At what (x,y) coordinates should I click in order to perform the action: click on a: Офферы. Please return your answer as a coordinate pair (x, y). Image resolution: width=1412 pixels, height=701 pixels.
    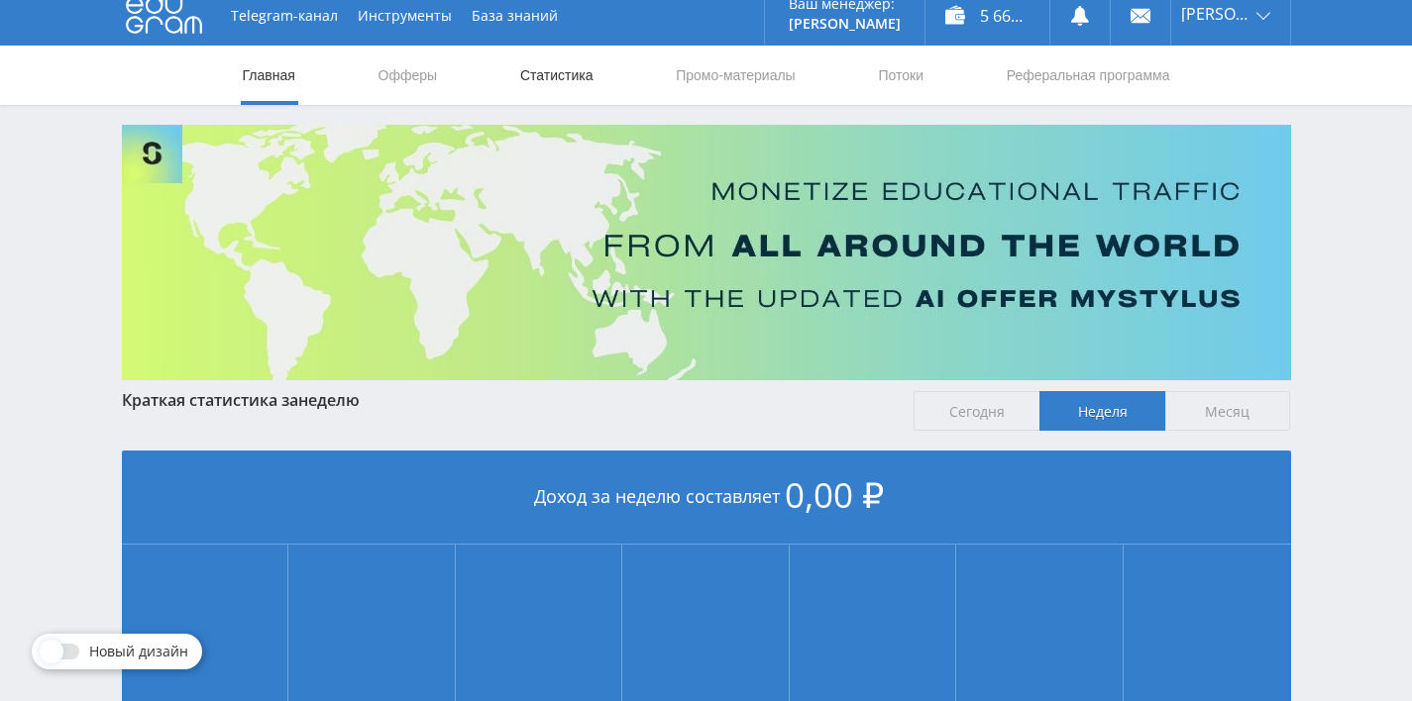
    Looking at the image, I should click on (408, 75).